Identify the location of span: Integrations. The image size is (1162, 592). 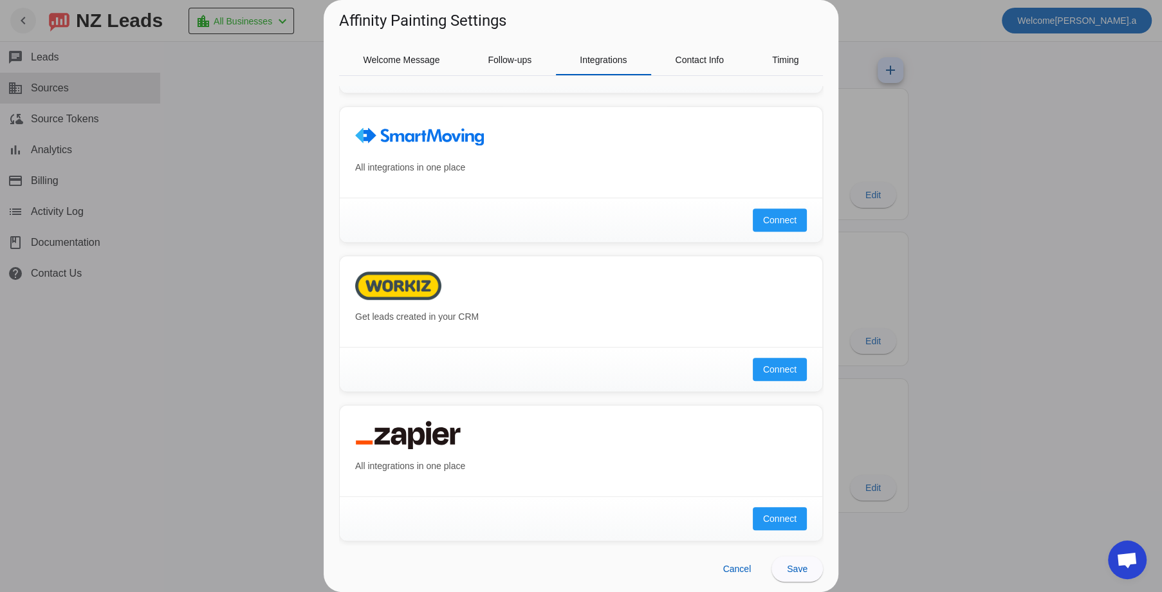
(603, 60).